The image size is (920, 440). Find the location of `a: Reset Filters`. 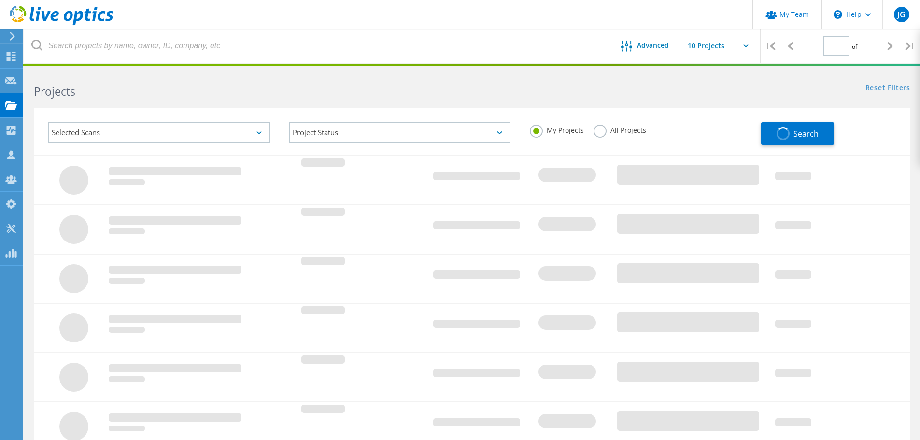

a: Reset Filters is located at coordinates (888, 88).